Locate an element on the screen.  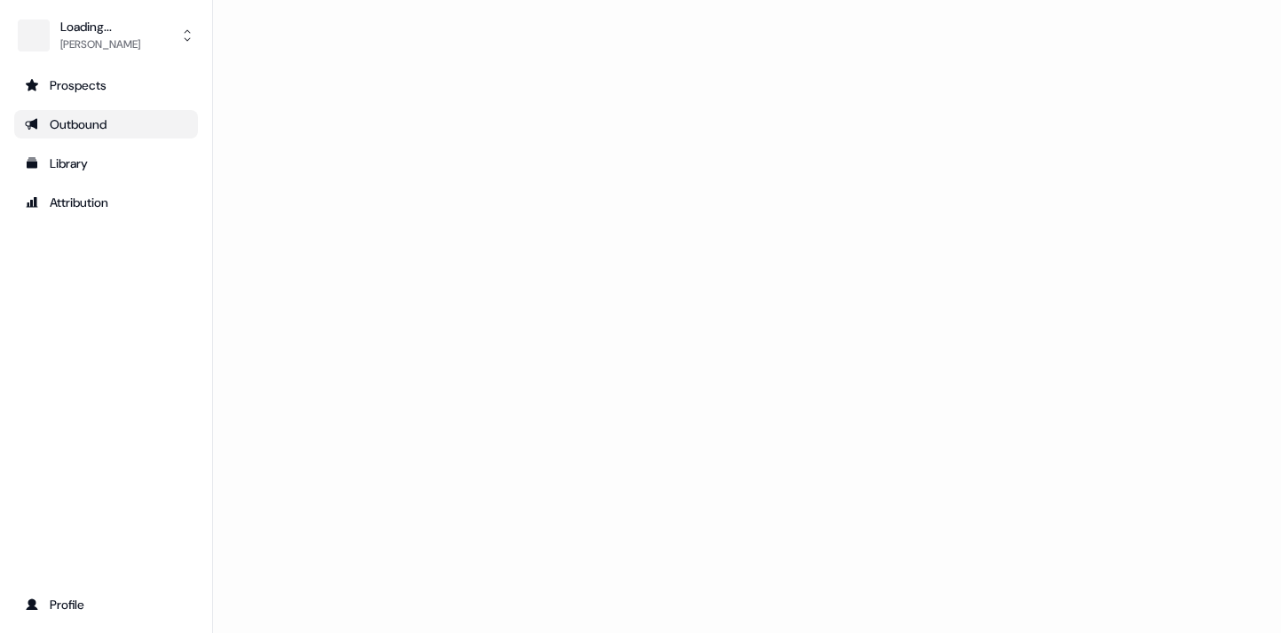
a: Go to profile is located at coordinates (106, 605).